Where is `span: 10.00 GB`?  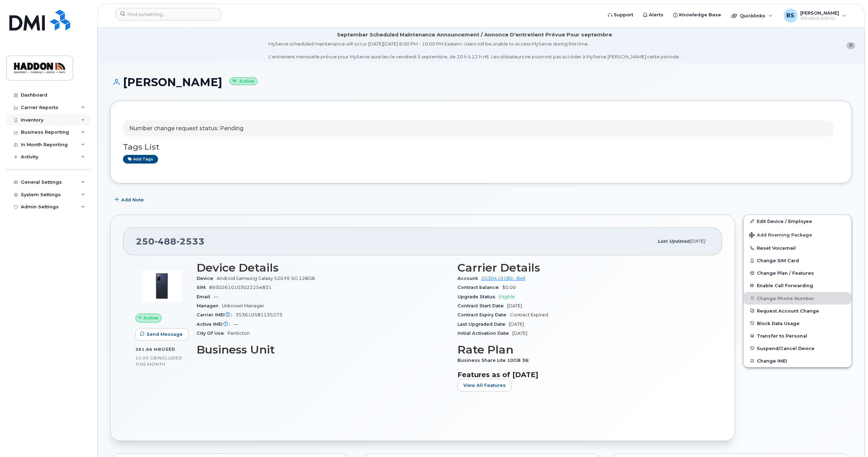
span: 10.00 GB is located at coordinates (146, 358).